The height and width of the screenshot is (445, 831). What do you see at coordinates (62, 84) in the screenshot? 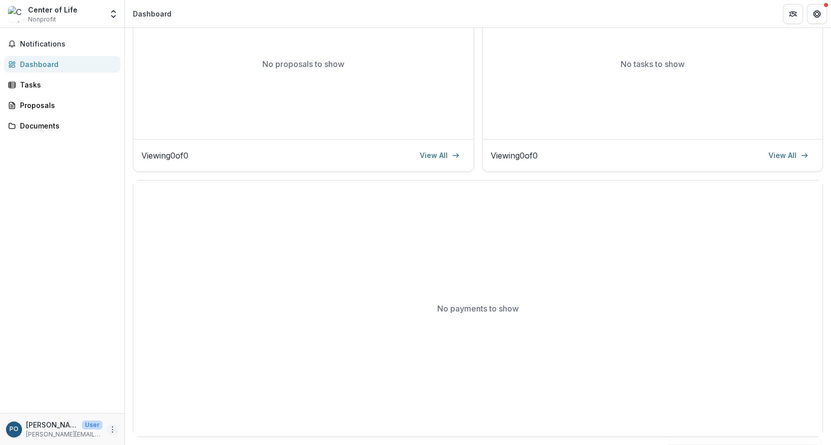
I see `a: Tasks` at bounding box center [62, 84].